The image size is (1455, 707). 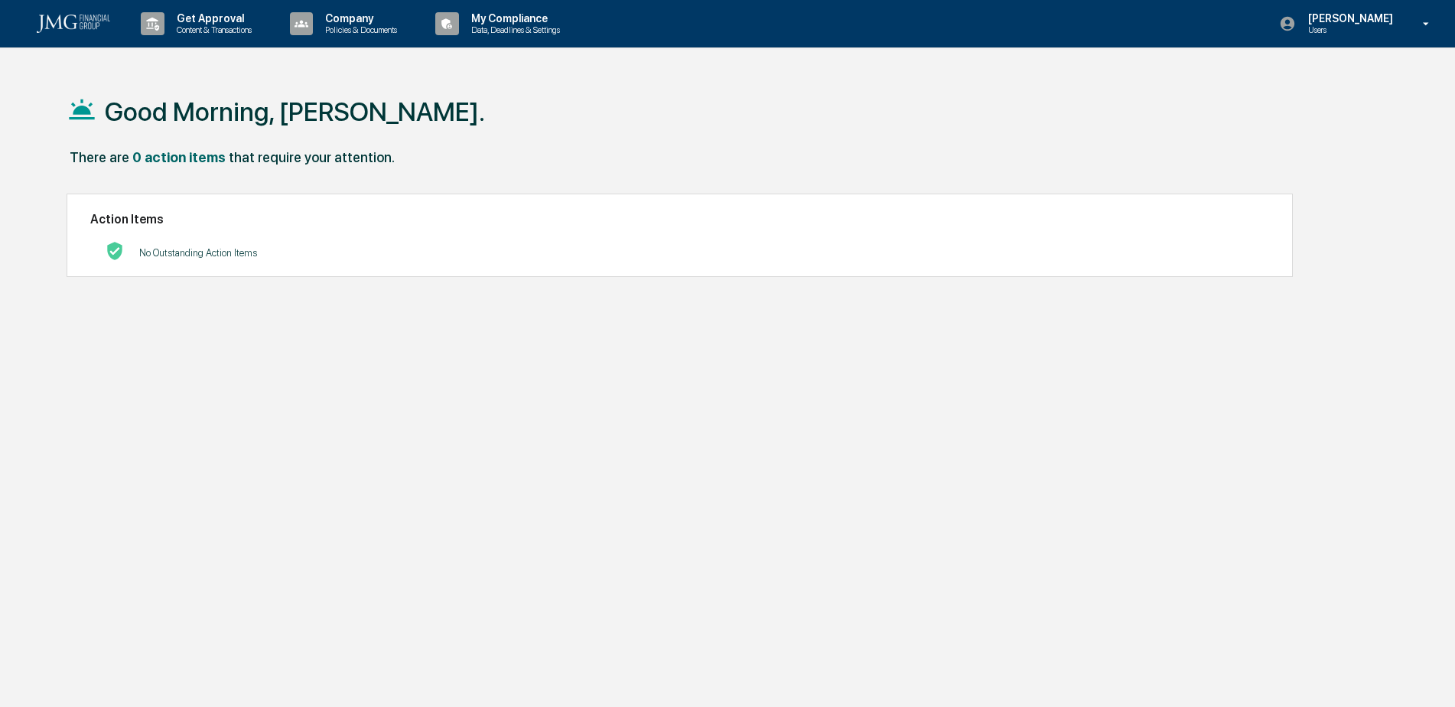 What do you see at coordinates (212, 18) in the screenshot?
I see `p: Get Approval` at bounding box center [212, 18].